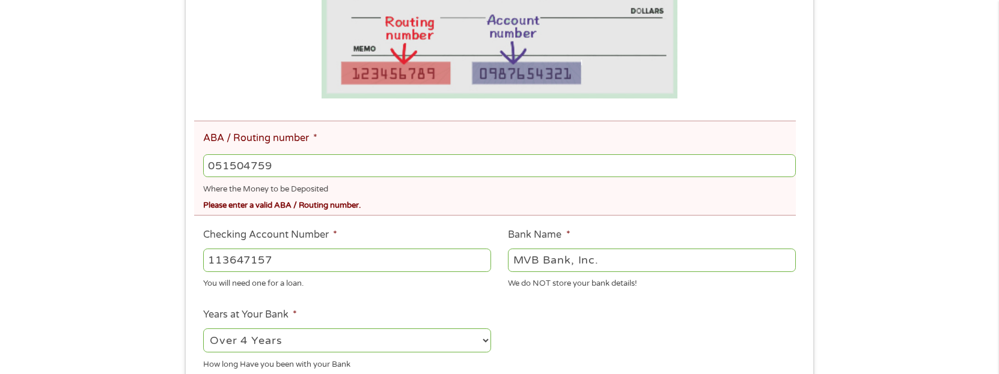  I want to click on div: Please enter a valid ABA / Routing number., so click(499, 204).